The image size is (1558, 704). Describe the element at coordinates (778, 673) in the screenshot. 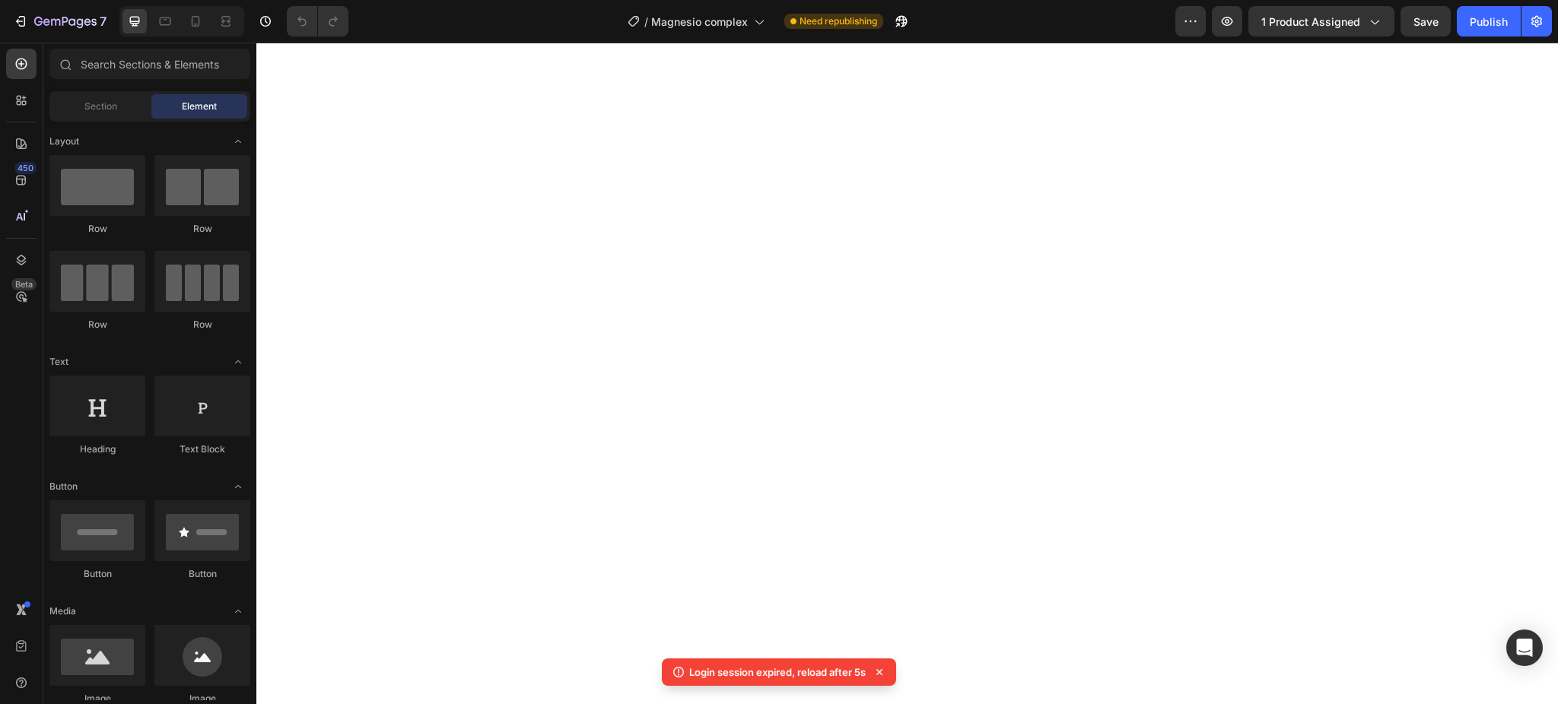

I see `p: Login session expired, reload after 5s` at that location.